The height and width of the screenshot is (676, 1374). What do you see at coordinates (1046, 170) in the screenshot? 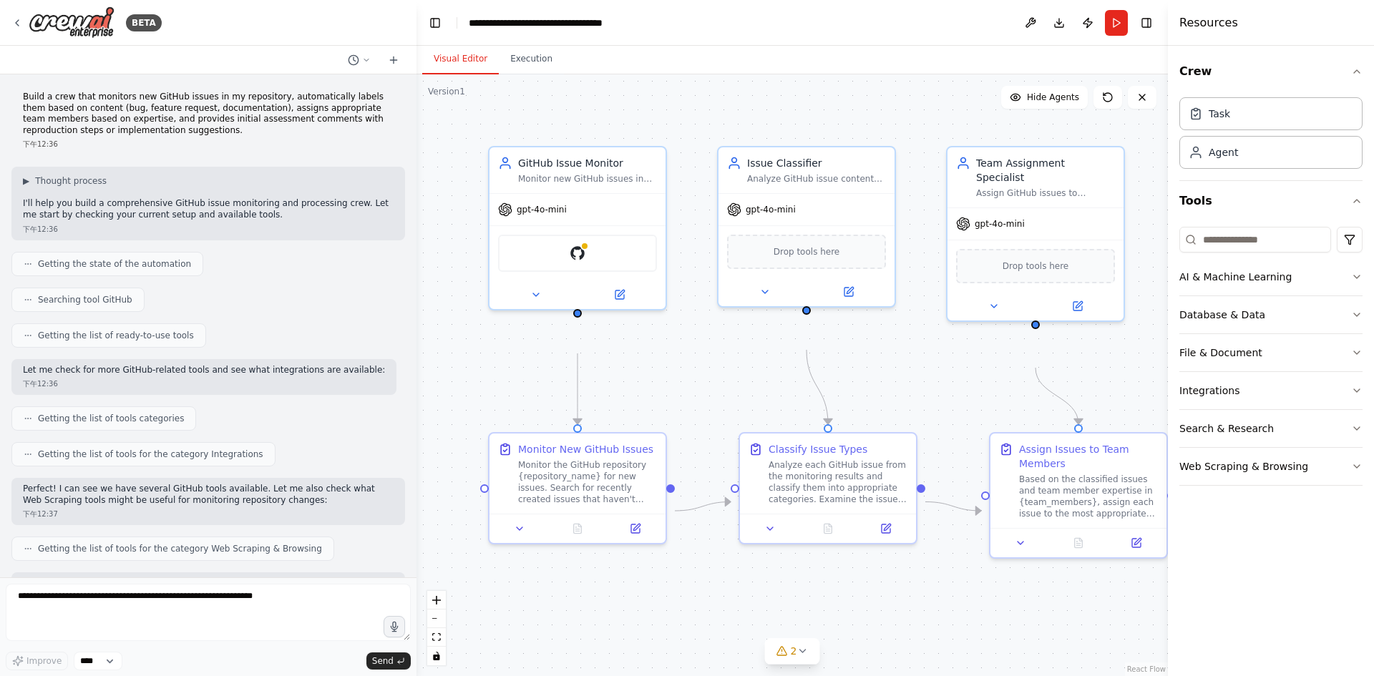
I see `div: Team Assignment Specialist` at bounding box center [1046, 170].